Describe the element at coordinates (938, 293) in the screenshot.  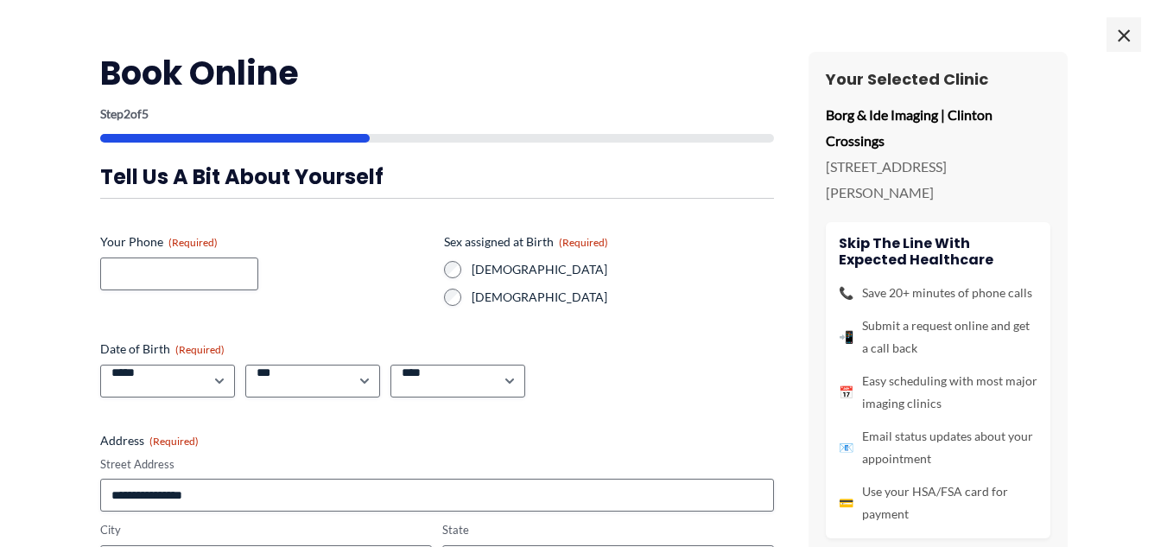
I see `li: Save 20+ minutes of phone calls` at that location.